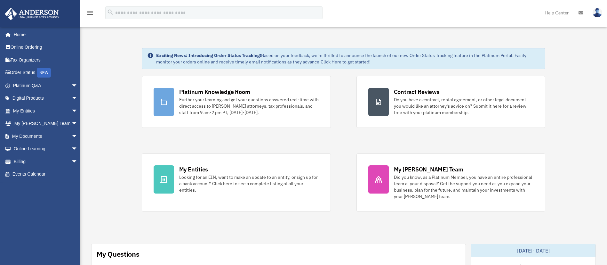 The width and height of the screenshot is (607, 265). What do you see at coordinates (46, 60) in the screenshot?
I see `a: Tax Organizers` at bounding box center [46, 60].